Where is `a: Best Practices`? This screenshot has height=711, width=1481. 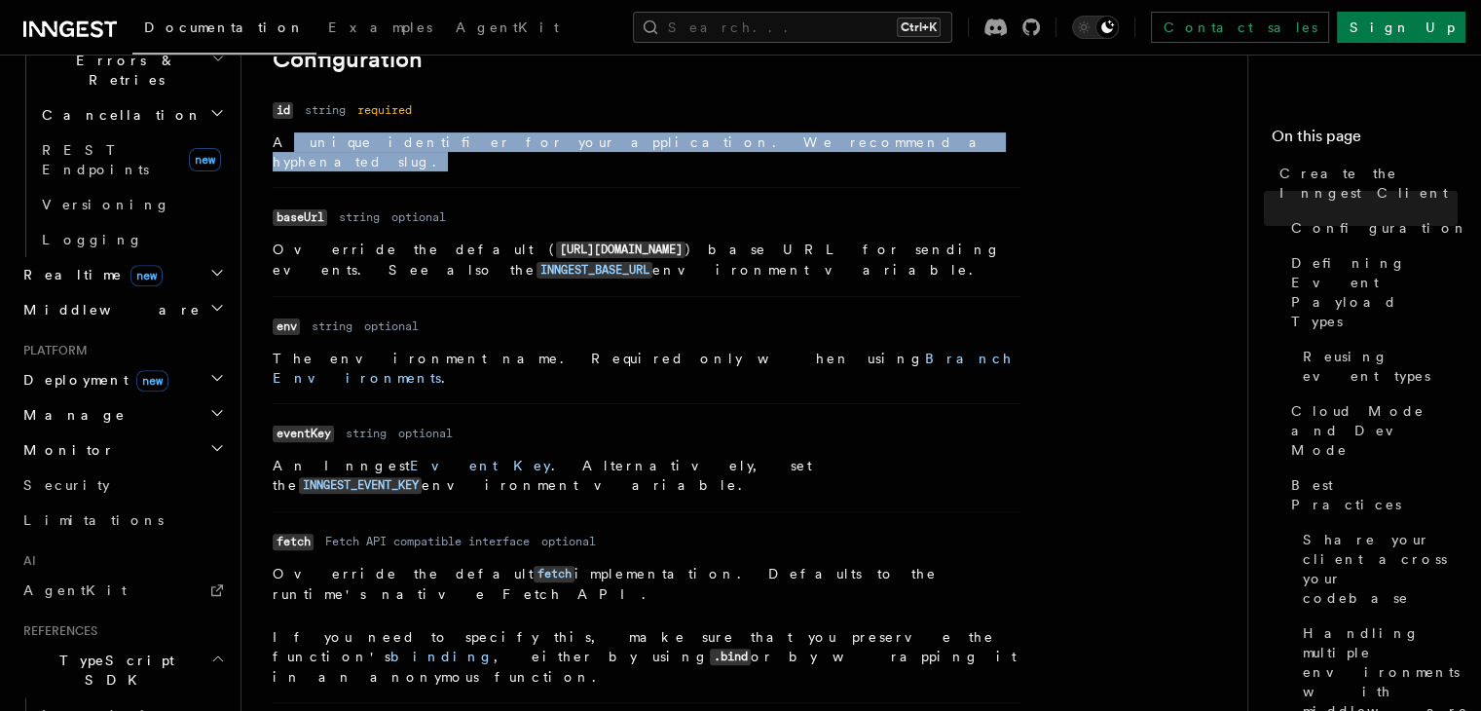
a: Best Practices is located at coordinates (1370, 495).